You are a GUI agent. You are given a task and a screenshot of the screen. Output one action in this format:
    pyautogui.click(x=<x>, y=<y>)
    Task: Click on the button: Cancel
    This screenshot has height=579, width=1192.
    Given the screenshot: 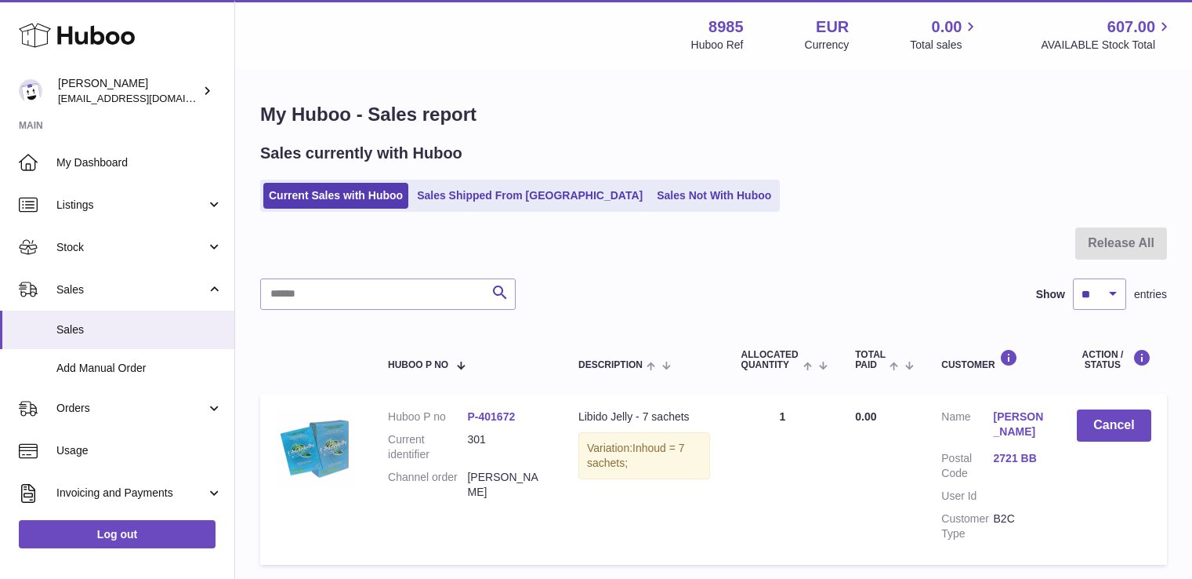 What is the action you would take?
    pyautogui.click(x=1114, y=425)
    